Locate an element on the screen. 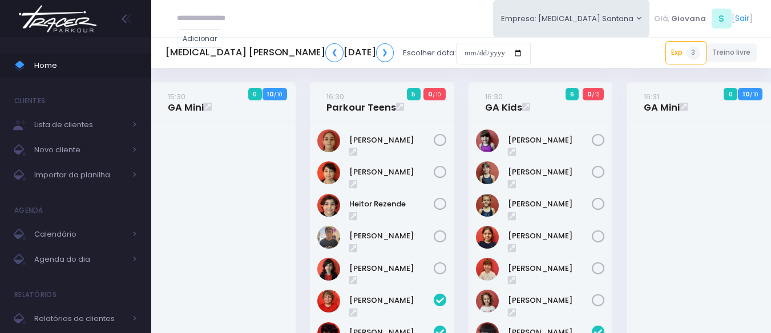  h4: Relatórios is located at coordinates (35, 295).